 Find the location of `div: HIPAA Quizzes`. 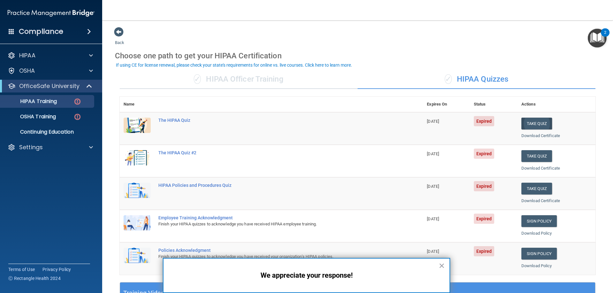

div: HIPAA Quizzes is located at coordinates (476, 79).